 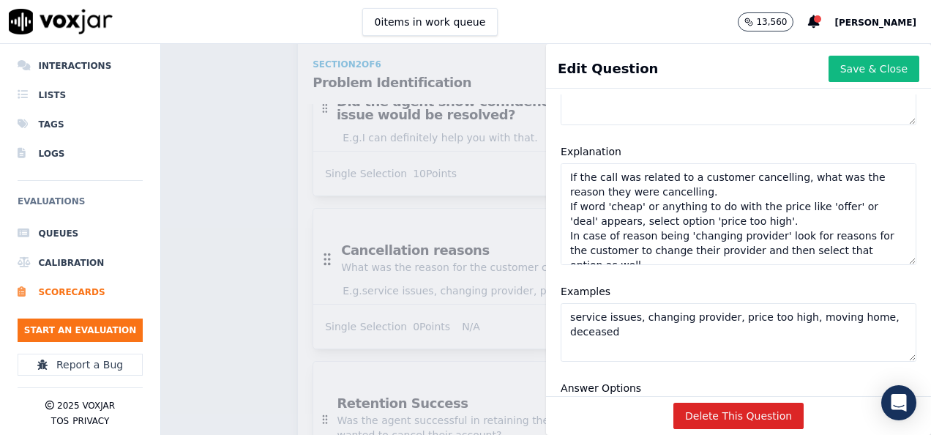 I want to click on label: Examples, so click(x=585, y=291).